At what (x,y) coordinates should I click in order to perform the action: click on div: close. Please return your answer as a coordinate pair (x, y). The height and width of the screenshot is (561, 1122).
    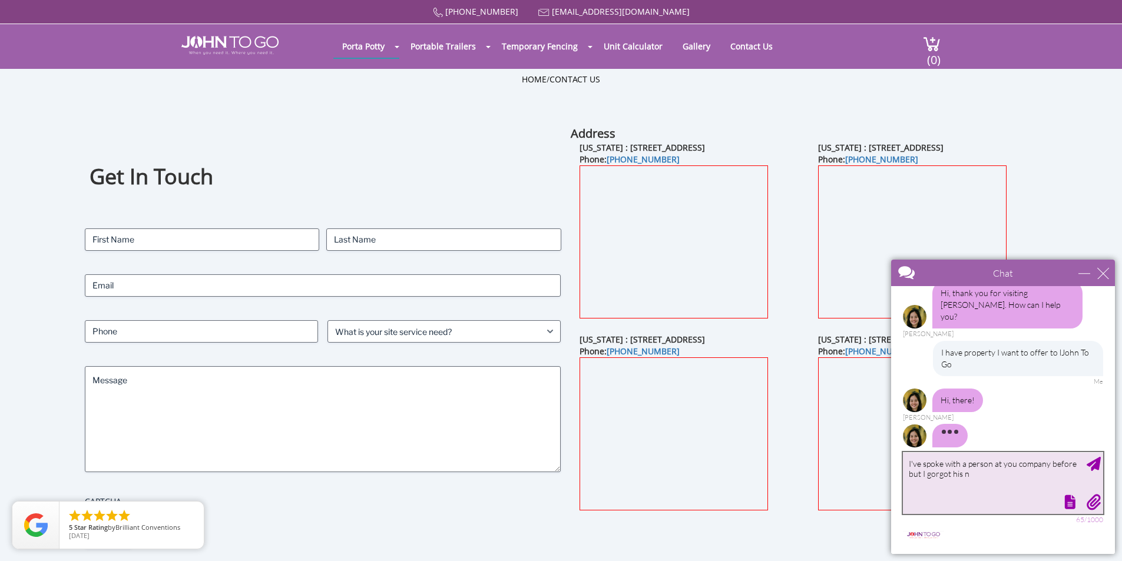
    Looking at the image, I should click on (219, 21).